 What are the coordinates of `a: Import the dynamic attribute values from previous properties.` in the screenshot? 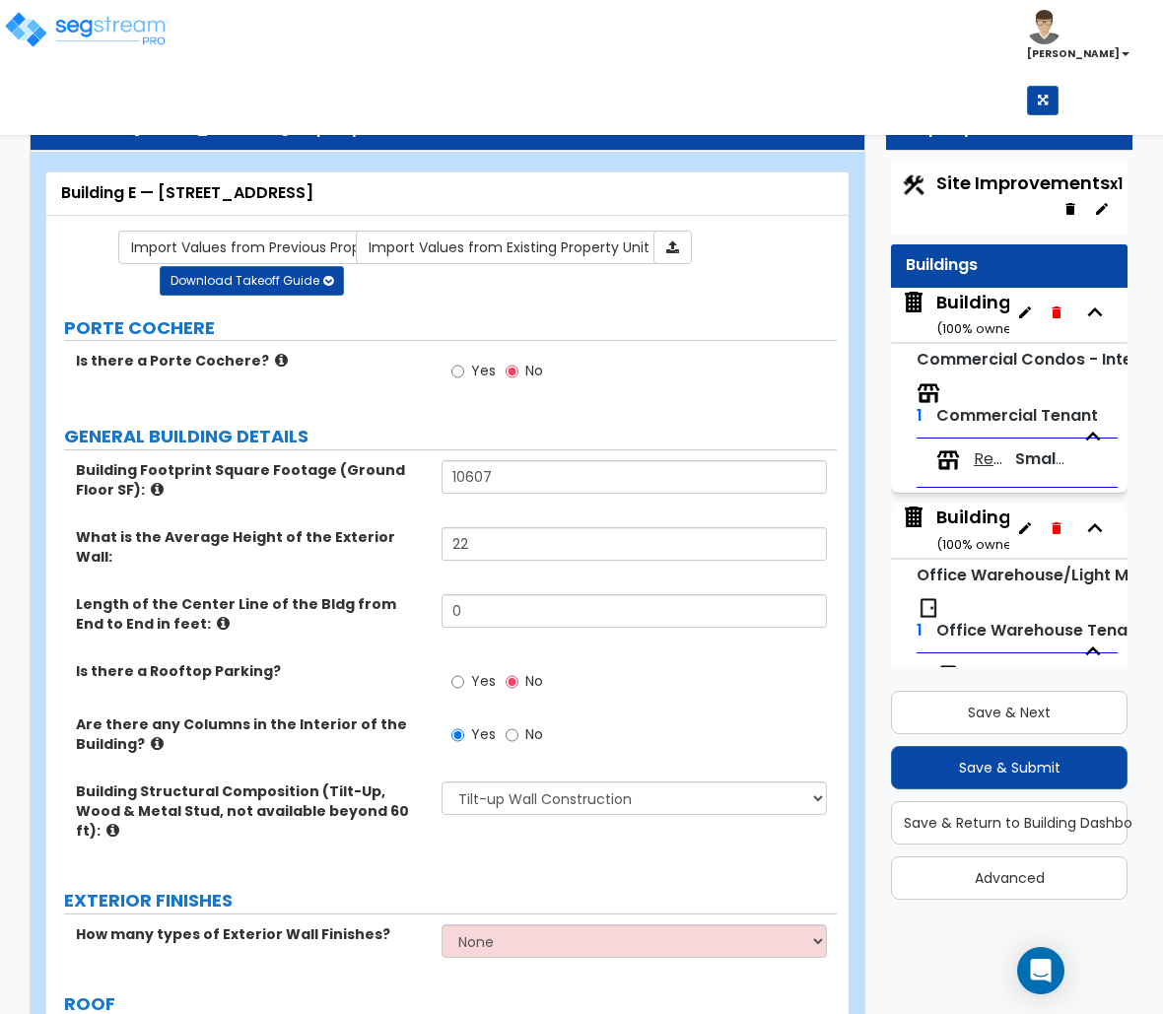 It's located at (275, 247).